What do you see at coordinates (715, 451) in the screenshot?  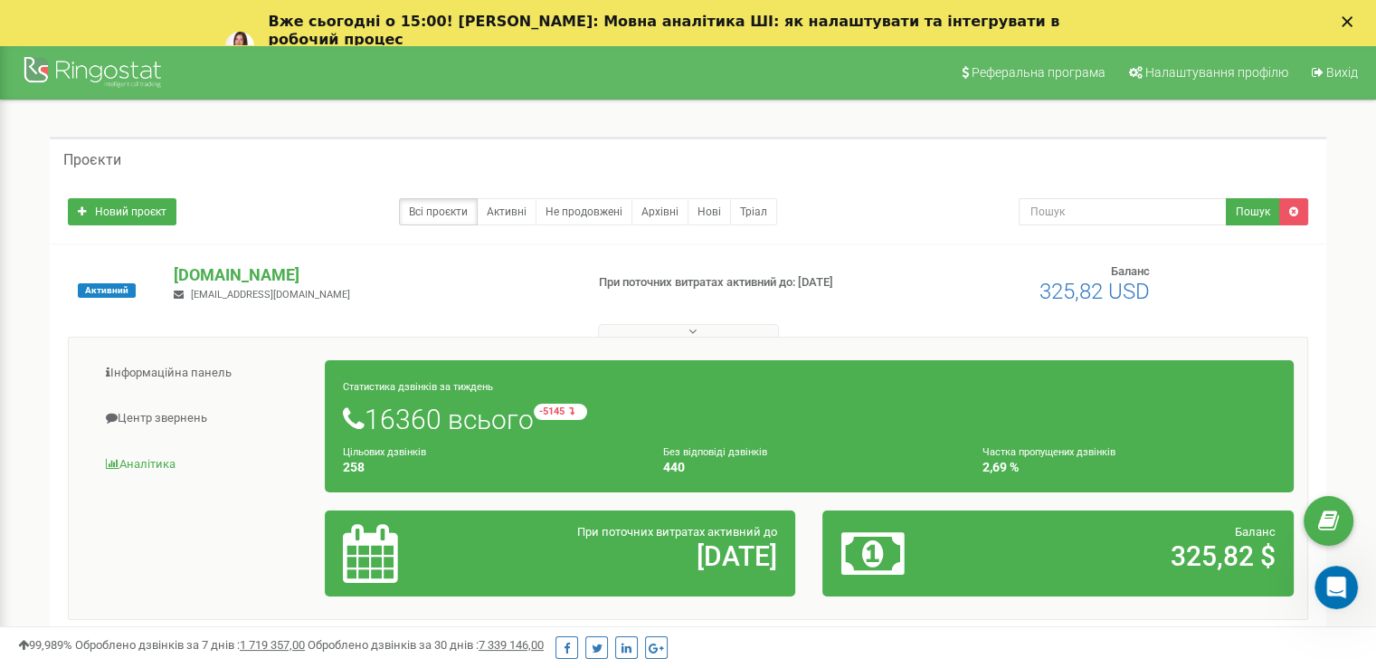 I see `small: Без відповіді дзвінків` at bounding box center [715, 451].